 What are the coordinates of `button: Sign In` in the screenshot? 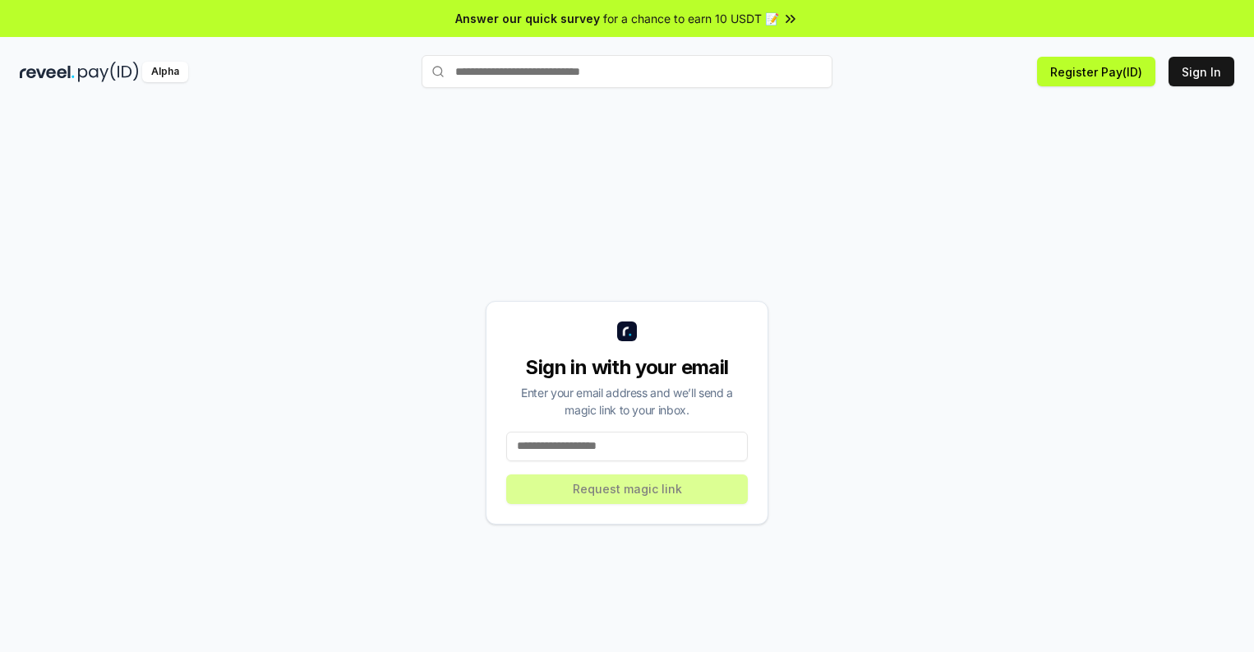 It's located at (1201, 71).